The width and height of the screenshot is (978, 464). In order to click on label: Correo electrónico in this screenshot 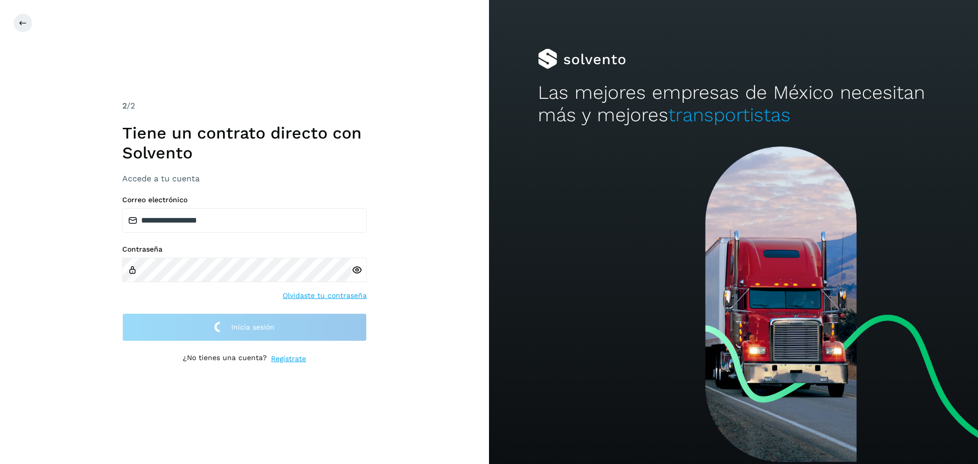, I will do `click(245, 200)`.